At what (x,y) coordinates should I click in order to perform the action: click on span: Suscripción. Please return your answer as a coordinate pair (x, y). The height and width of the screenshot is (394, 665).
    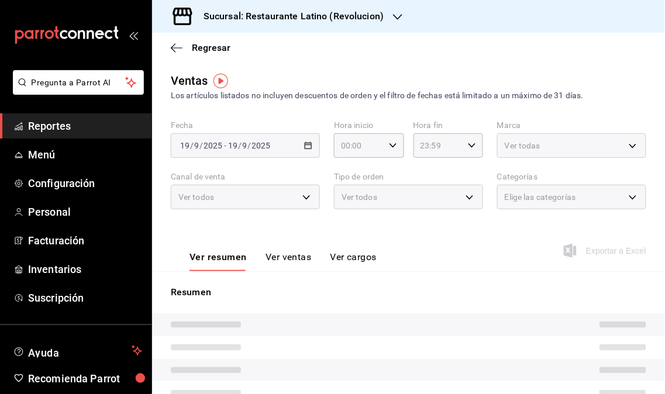
    Looking at the image, I should click on (85, 298).